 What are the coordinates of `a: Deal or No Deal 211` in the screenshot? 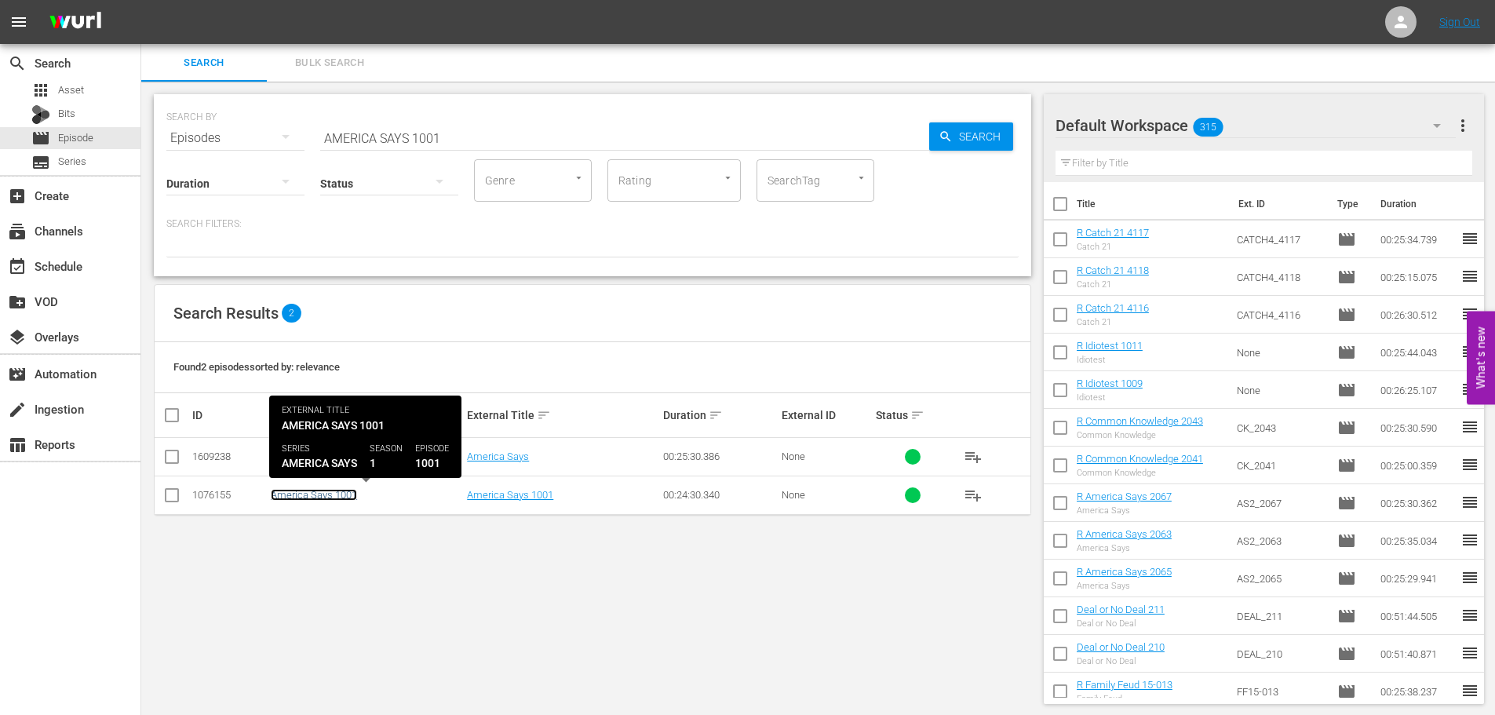 It's located at (1121, 609).